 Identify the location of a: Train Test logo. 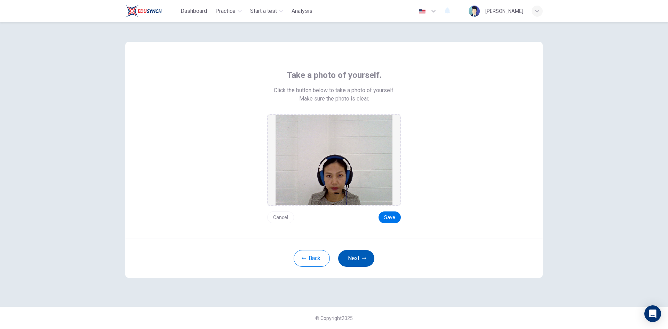
(151, 11).